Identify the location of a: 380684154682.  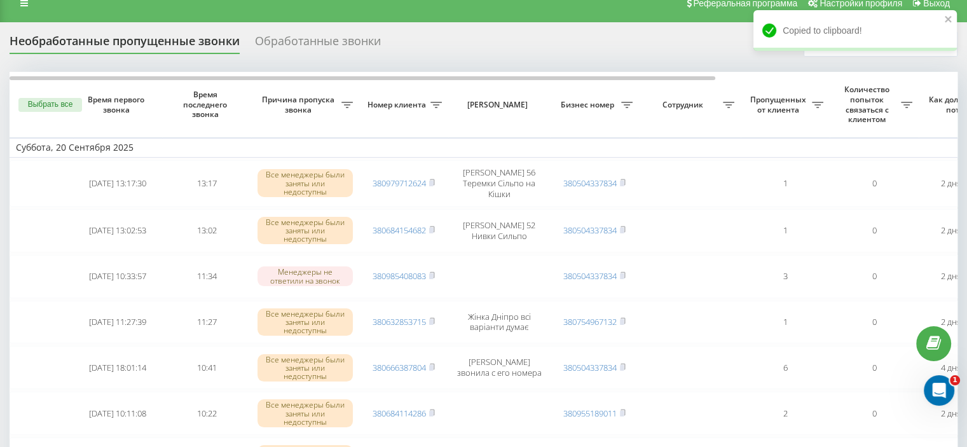
(399, 230).